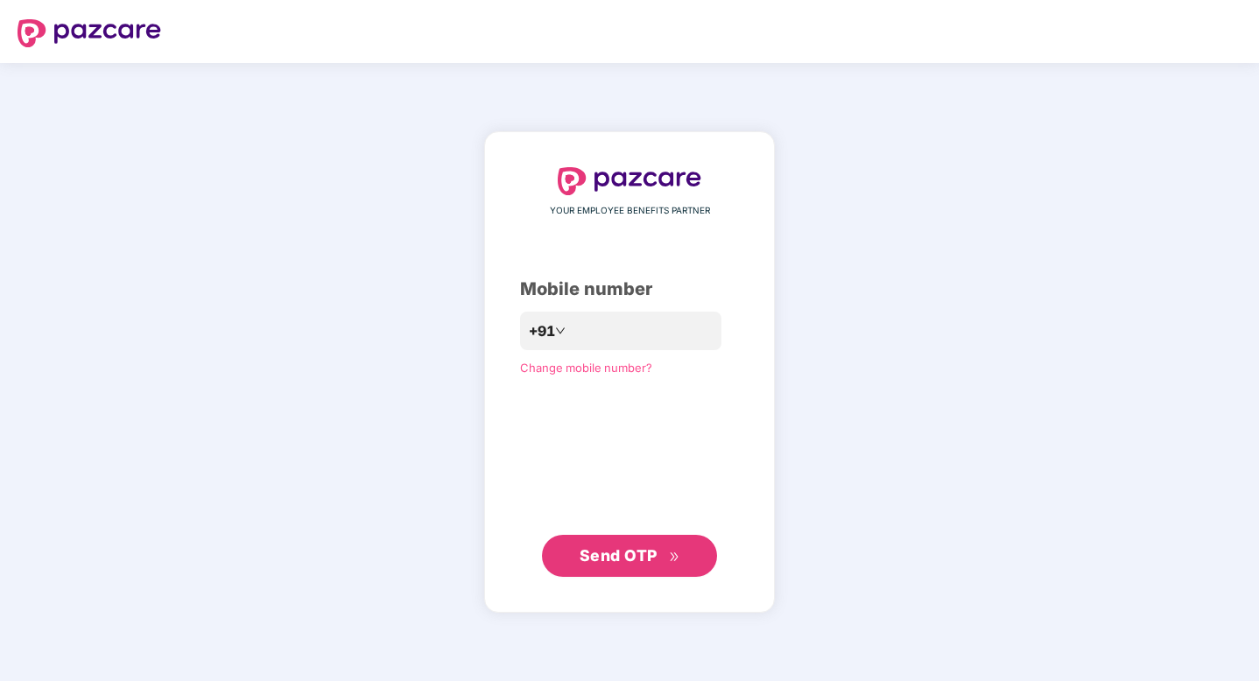  Describe the element at coordinates (542, 331) in the screenshot. I see `span: +91` at that location.